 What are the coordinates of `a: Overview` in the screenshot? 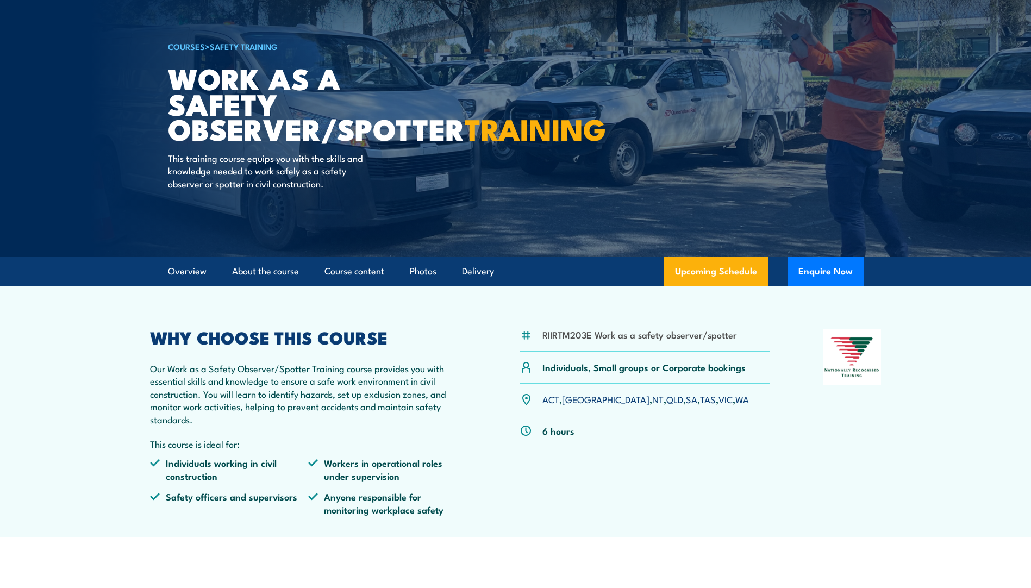 It's located at (187, 271).